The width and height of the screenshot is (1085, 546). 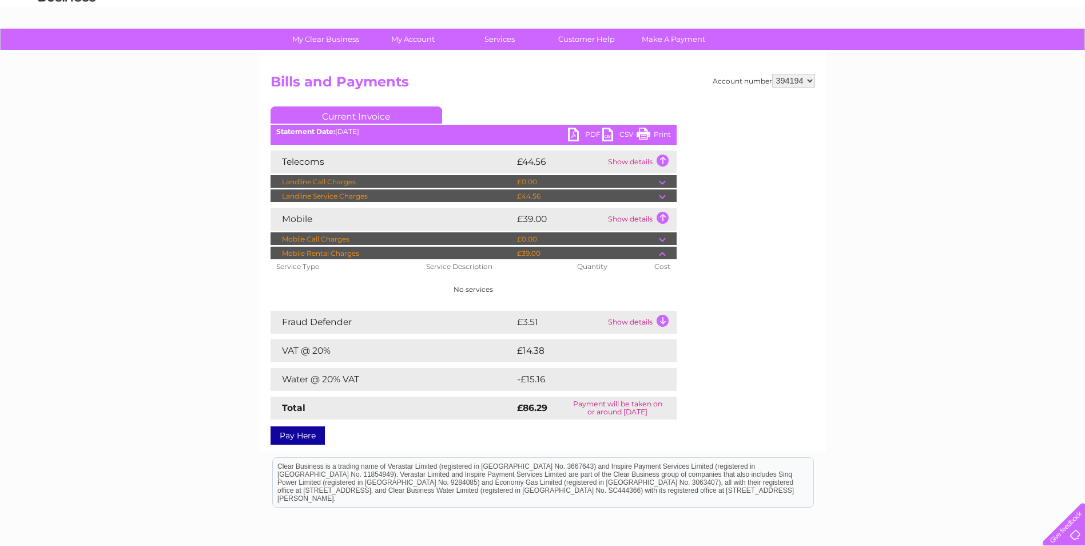 What do you see at coordinates (585, 136) in the screenshot?
I see `a: PDF` at bounding box center [585, 136].